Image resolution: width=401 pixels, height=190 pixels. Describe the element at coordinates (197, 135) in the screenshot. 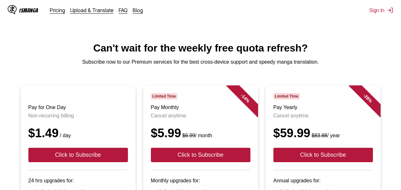

I see `small: / month` at that location.